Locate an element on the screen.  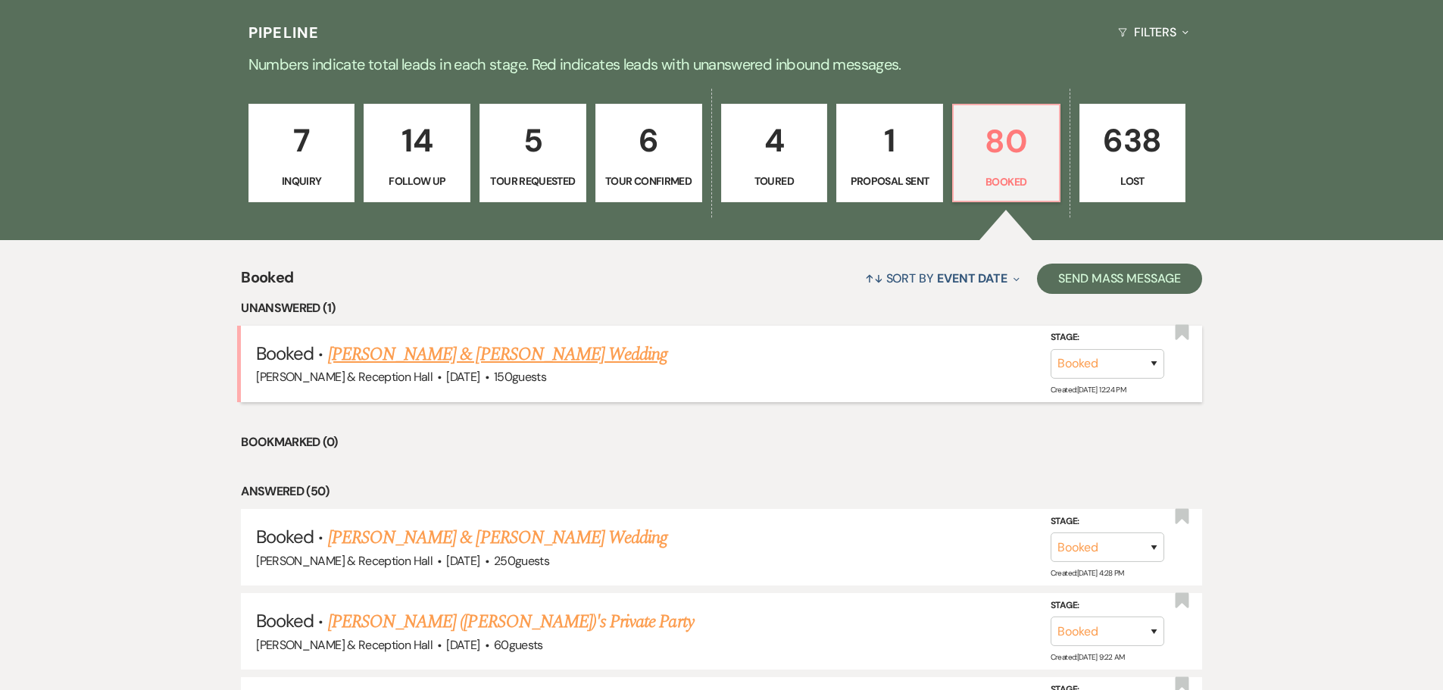
a: 1Proposal Sent is located at coordinates (890, 153).